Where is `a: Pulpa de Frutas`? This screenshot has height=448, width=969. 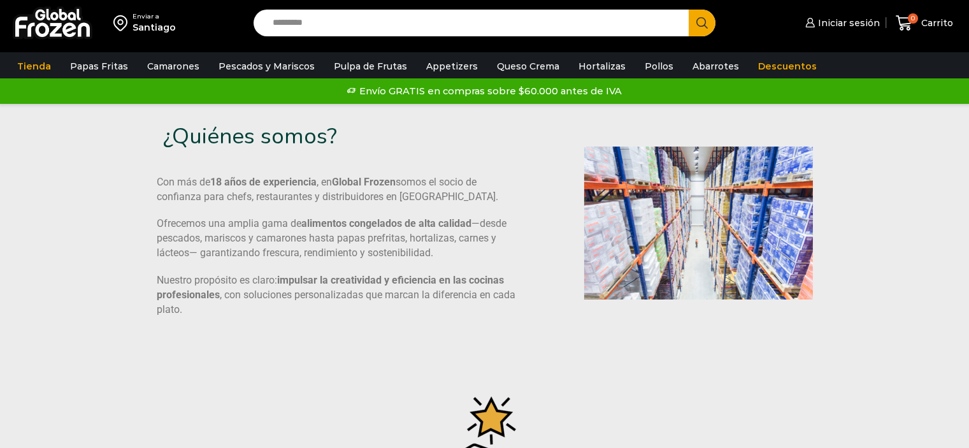
a: Pulpa de Frutas is located at coordinates (370, 66).